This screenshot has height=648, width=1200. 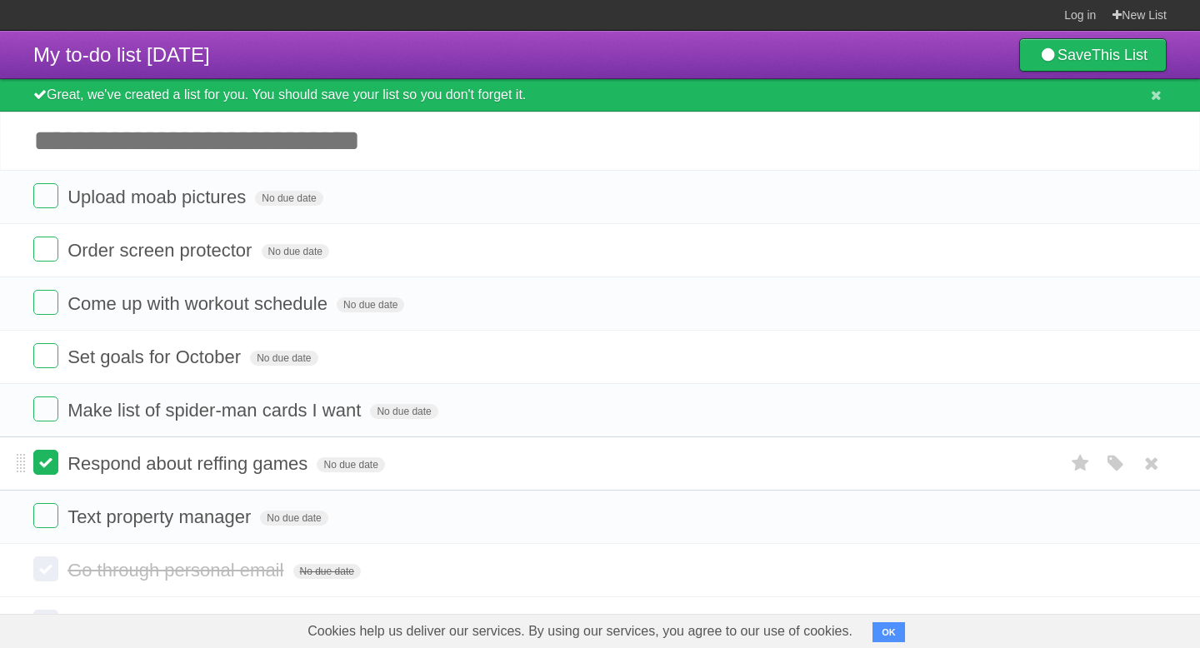 What do you see at coordinates (1092, 55) in the screenshot?
I see `a: SaveThis List` at bounding box center [1092, 55].